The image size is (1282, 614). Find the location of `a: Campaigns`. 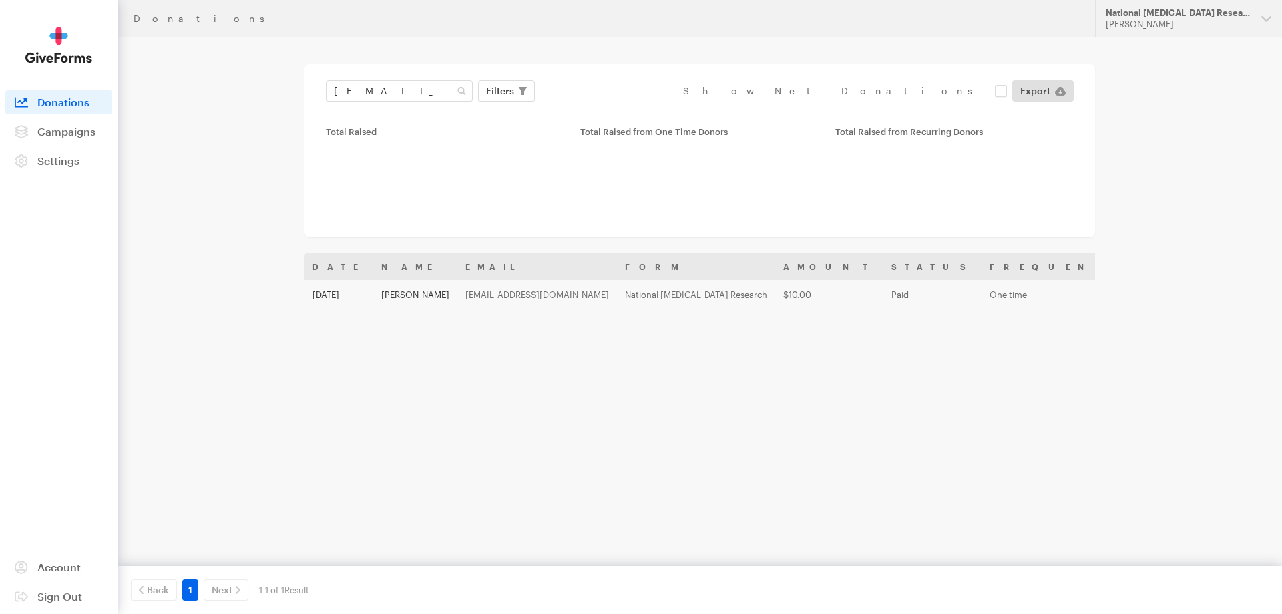

a: Campaigns is located at coordinates (59, 132).